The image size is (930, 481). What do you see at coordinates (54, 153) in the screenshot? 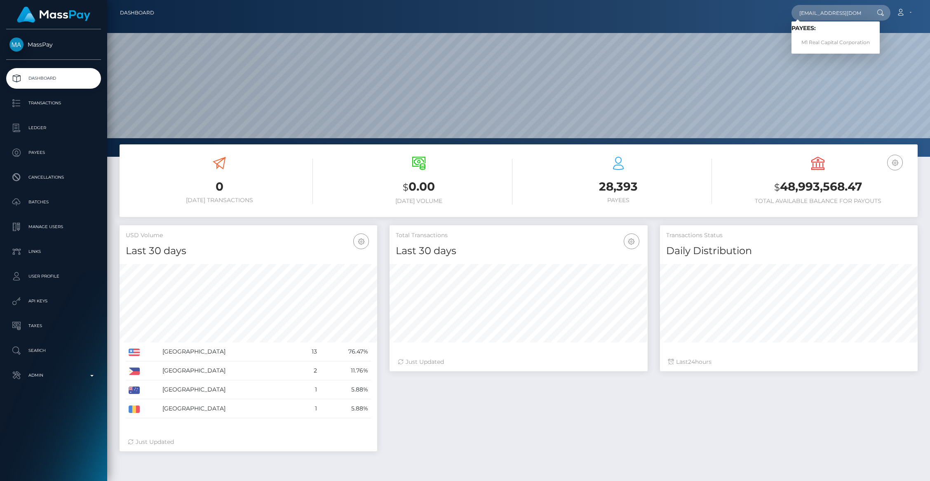
I see `p: Payees` at bounding box center [54, 153].